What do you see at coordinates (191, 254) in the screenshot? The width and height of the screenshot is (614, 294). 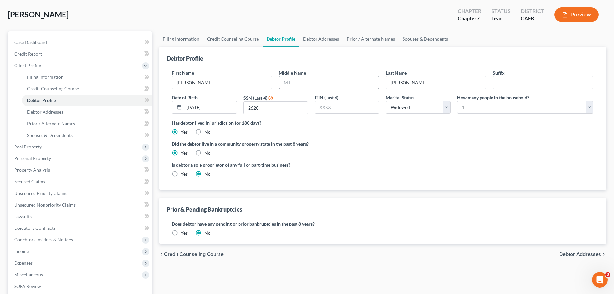 I see `button: chevron_left Credit Counseling Course` at bounding box center [191, 254].